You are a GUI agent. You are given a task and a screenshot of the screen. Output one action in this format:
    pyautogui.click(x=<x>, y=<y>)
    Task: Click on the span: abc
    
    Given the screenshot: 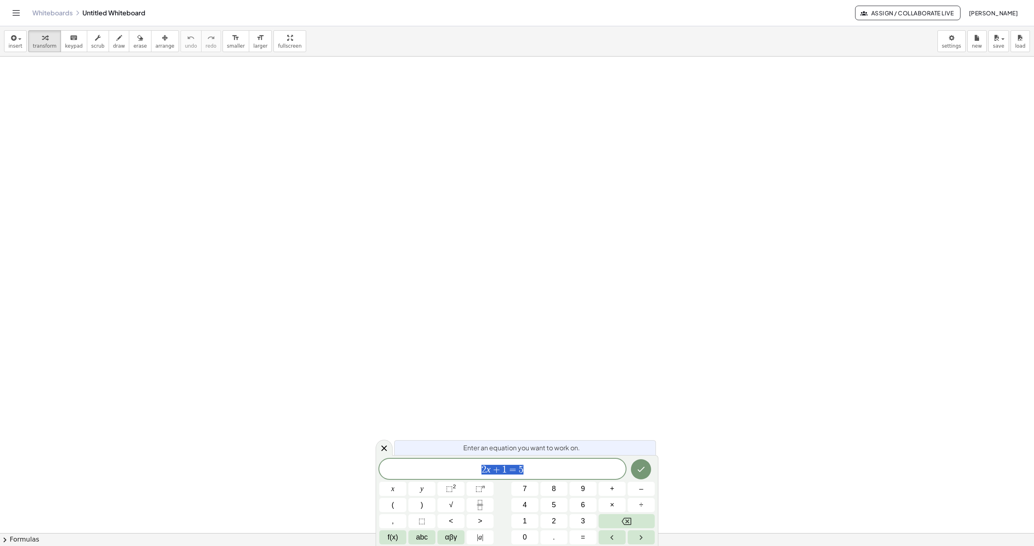 What is the action you would take?
    pyautogui.click(x=421, y=537)
    